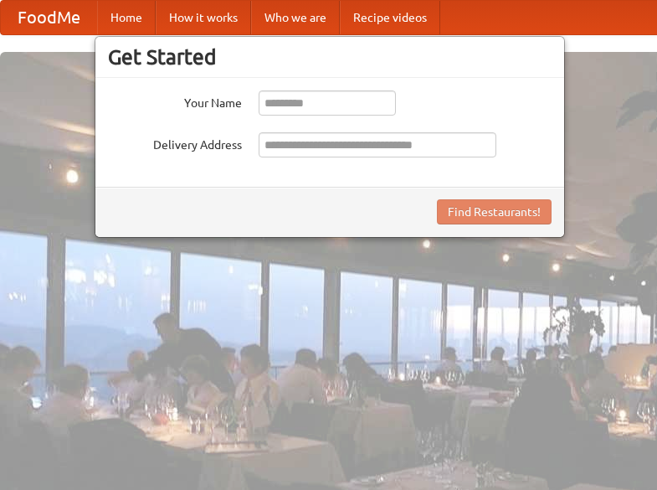 Image resolution: width=657 pixels, height=490 pixels. What do you see at coordinates (330, 57) in the screenshot?
I see `h3: Get Started` at bounding box center [330, 57].